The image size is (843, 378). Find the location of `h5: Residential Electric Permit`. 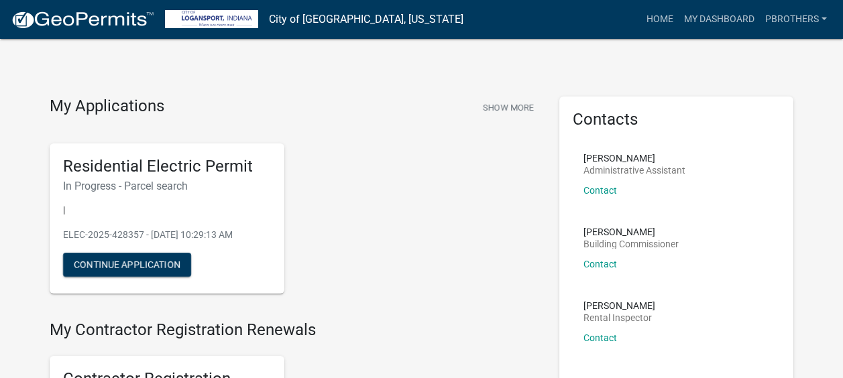

h5: Residential Electric Permit is located at coordinates (167, 166).